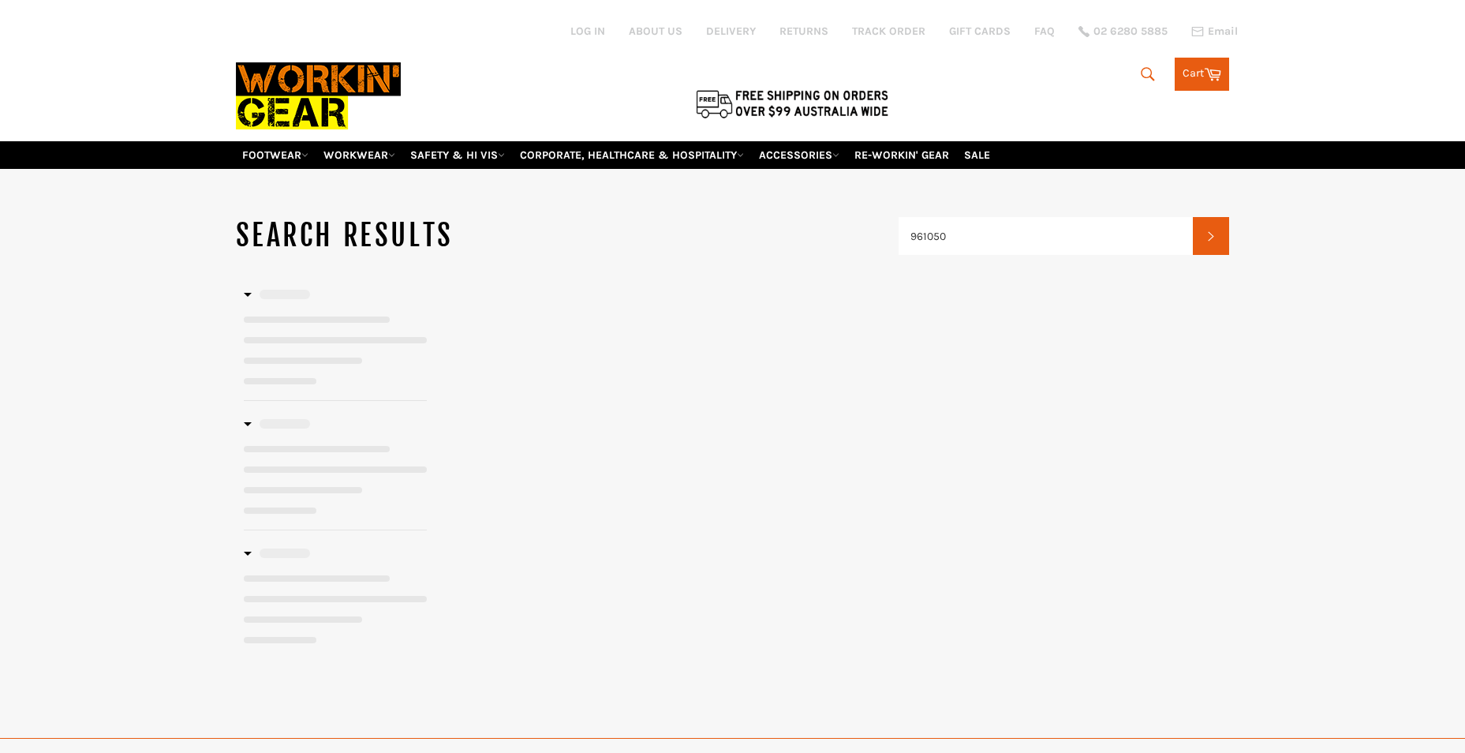  What do you see at coordinates (792, 103) in the screenshot?
I see `img: Flat $9.95 shipping Australia wide` at bounding box center [792, 103].